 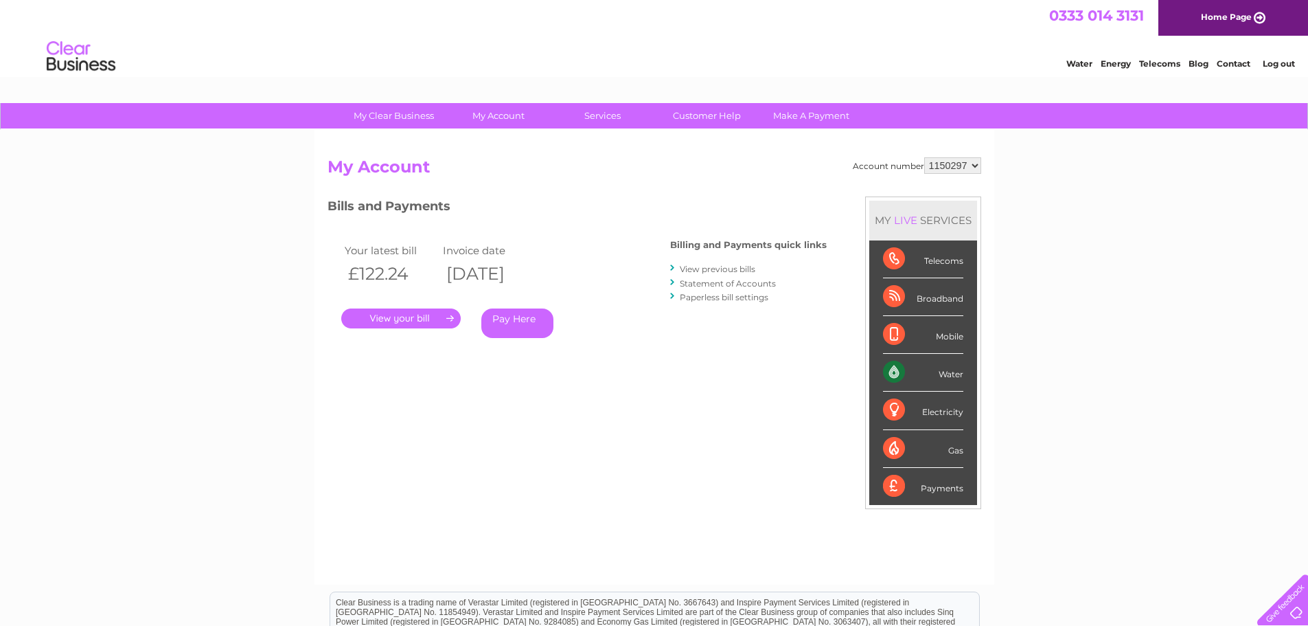 I want to click on a: Blog, so click(x=1198, y=63).